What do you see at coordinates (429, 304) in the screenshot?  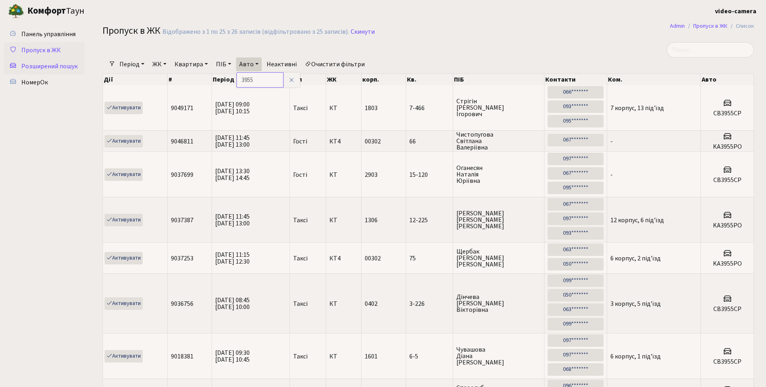 I see `span: 3-226` at bounding box center [429, 304].